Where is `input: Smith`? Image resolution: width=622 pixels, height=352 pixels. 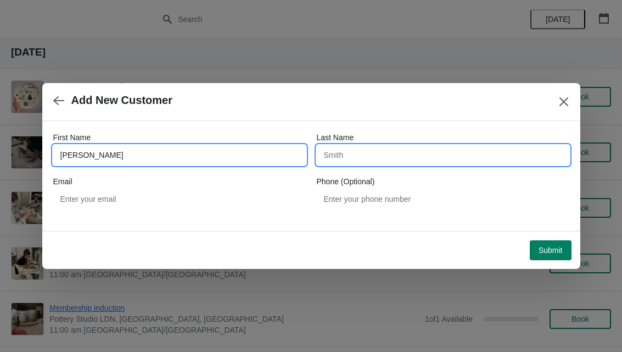
input: Smith is located at coordinates (443, 155).